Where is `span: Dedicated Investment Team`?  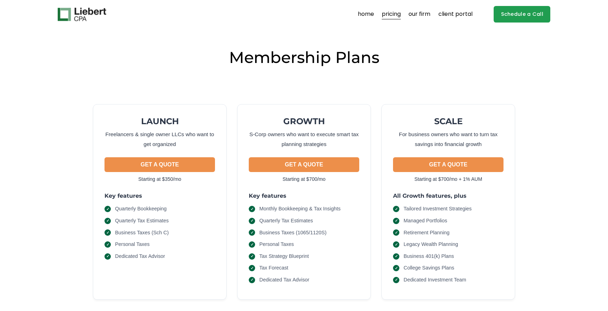
span: Dedicated Investment Team is located at coordinates (435, 280).